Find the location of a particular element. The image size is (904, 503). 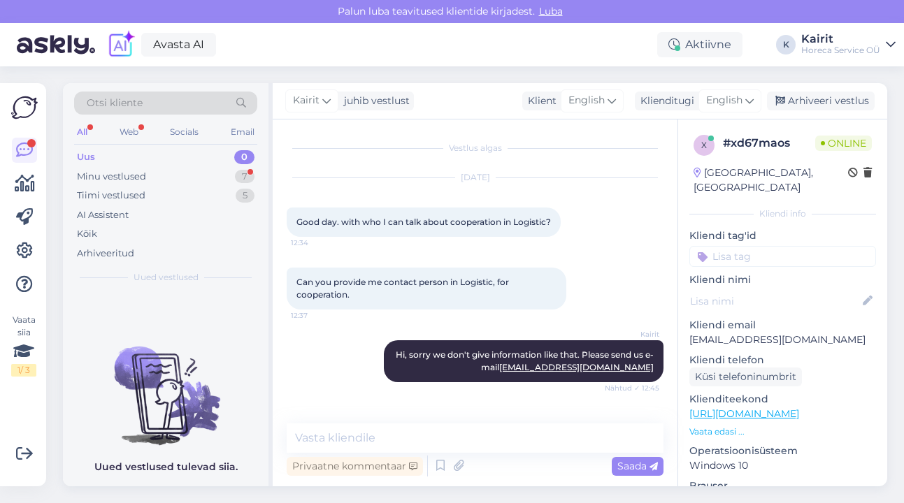

div: Kliendi info is located at coordinates (782, 214).